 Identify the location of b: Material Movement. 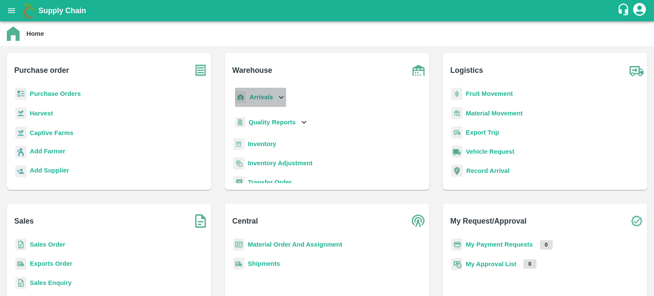
(494, 113).